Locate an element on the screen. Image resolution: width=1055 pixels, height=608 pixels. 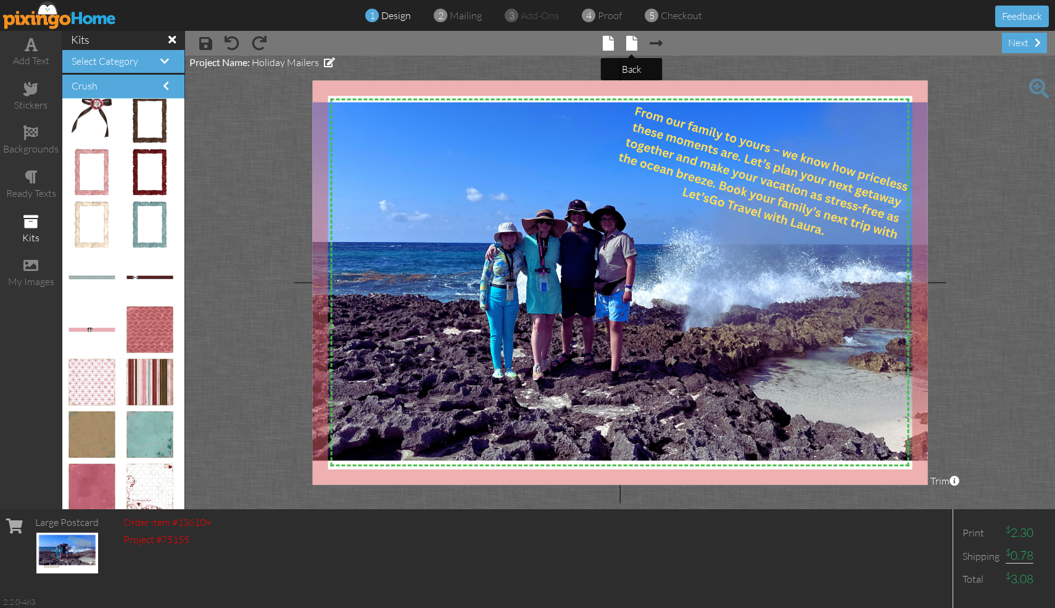
div: 2.2.0-463 is located at coordinates (19, 602).